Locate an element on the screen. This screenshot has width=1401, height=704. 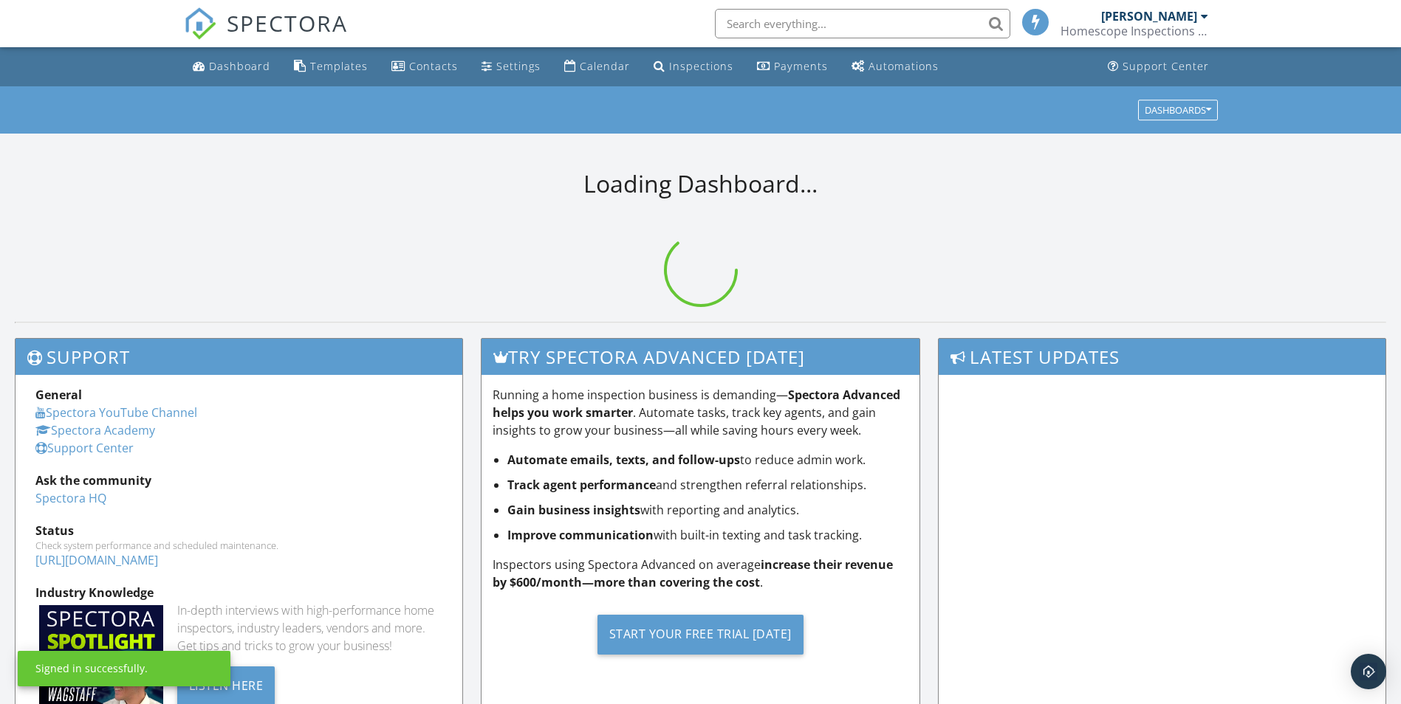
div: Automations is located at coordinates (903, 66).